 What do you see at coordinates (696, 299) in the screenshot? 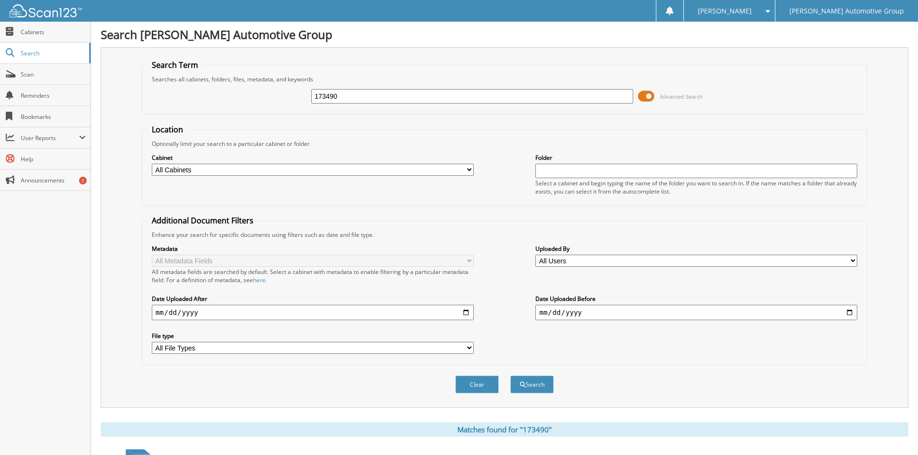
I see `label: Date Uploaded Before` at bounding box center [696, 299].